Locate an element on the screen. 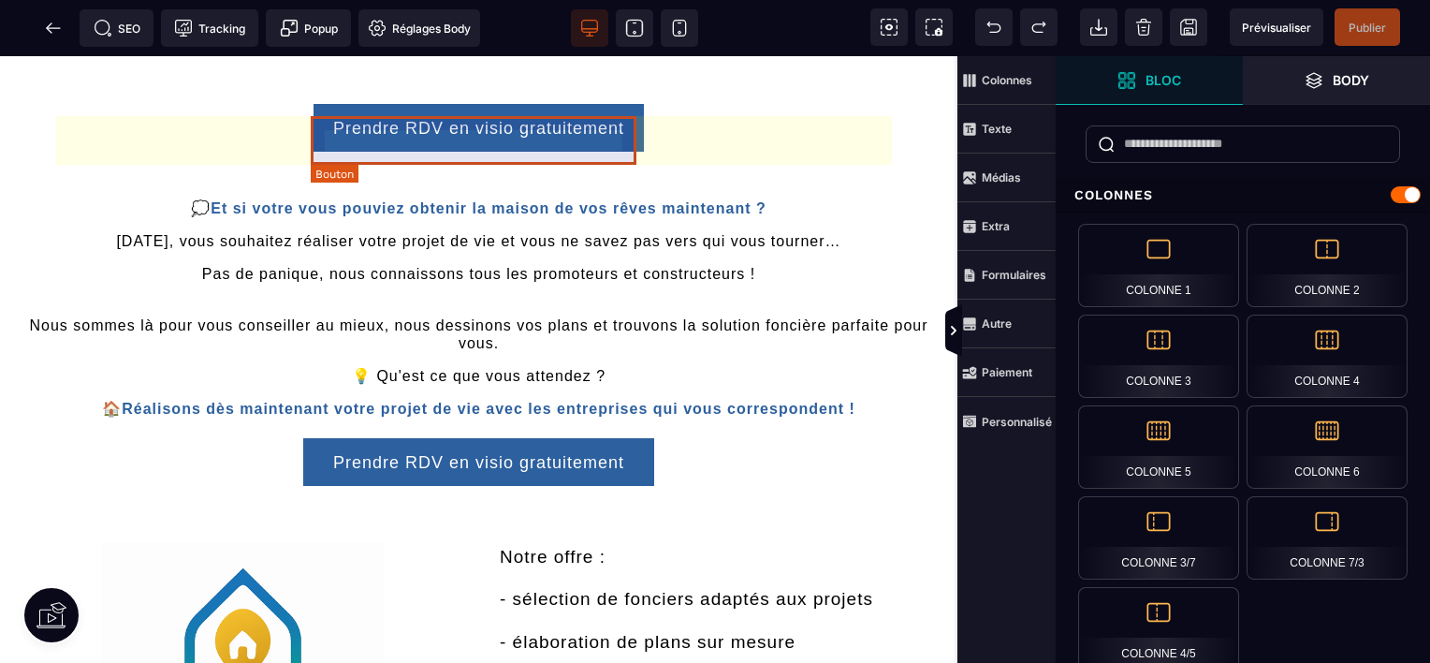  strong: Réalisons dès maintenant votre projet de vie avec les entreprises qui vous correspondent ! is located at coordinates (488, 352).